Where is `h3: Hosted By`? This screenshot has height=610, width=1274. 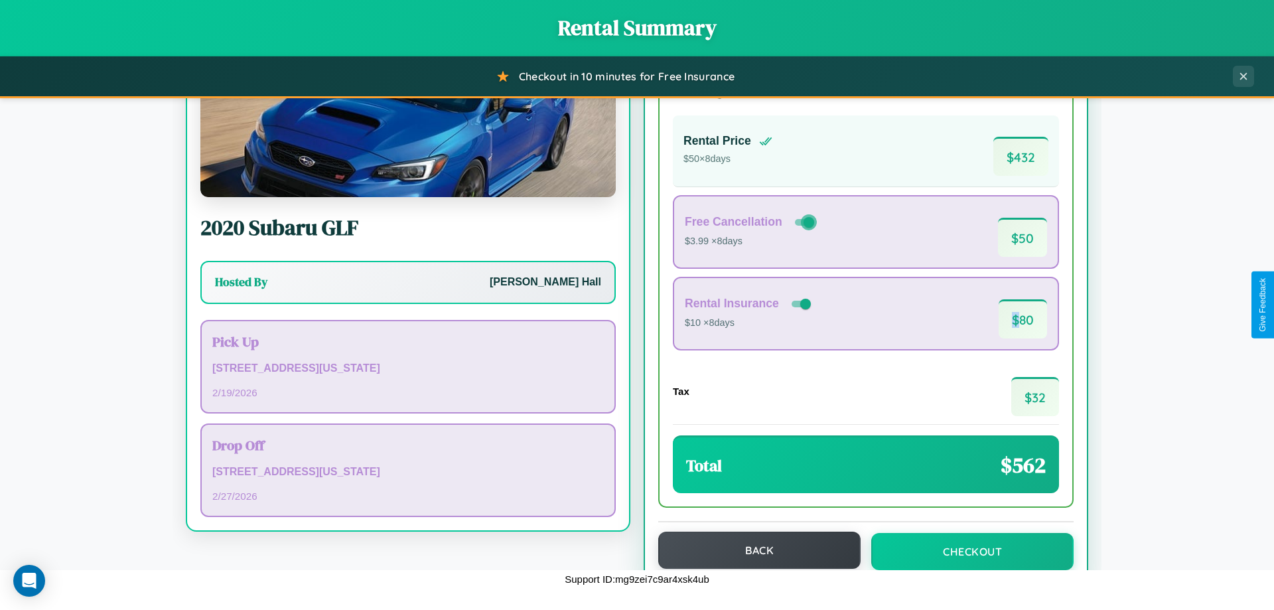 h3: Hosted By is located at coordinates (241, 282).